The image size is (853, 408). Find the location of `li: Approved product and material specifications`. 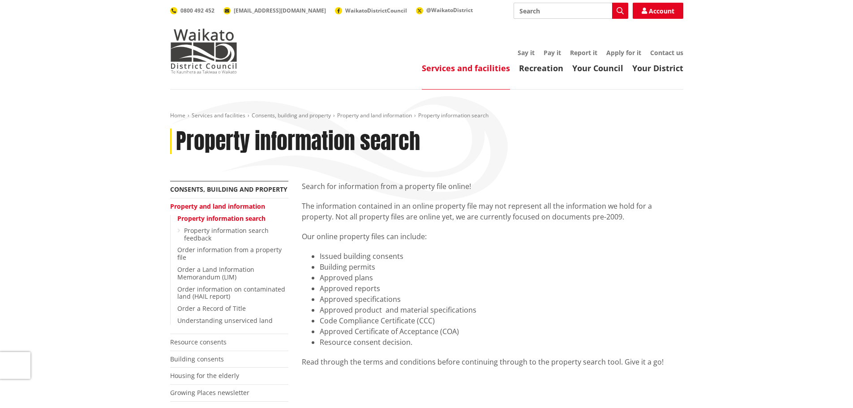

li: Approved product and material specifications is located at coordinates (502, 310).